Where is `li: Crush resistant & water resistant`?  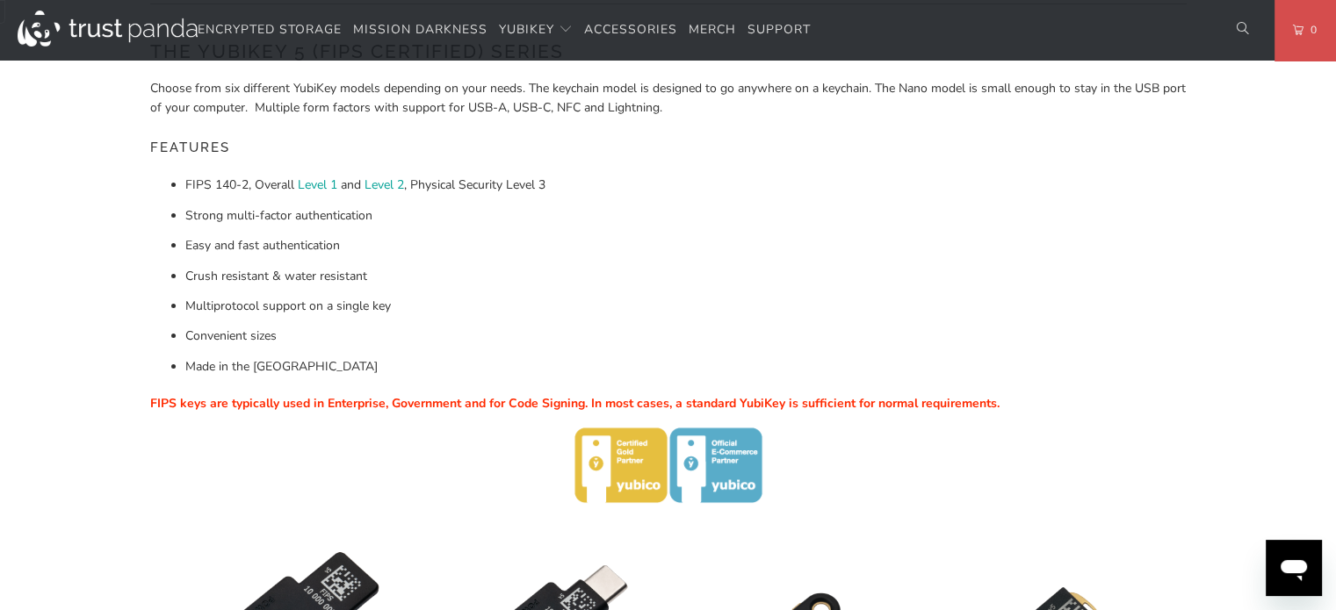 li: Crush resistant & water resistant is located at coordinates (686, 277).